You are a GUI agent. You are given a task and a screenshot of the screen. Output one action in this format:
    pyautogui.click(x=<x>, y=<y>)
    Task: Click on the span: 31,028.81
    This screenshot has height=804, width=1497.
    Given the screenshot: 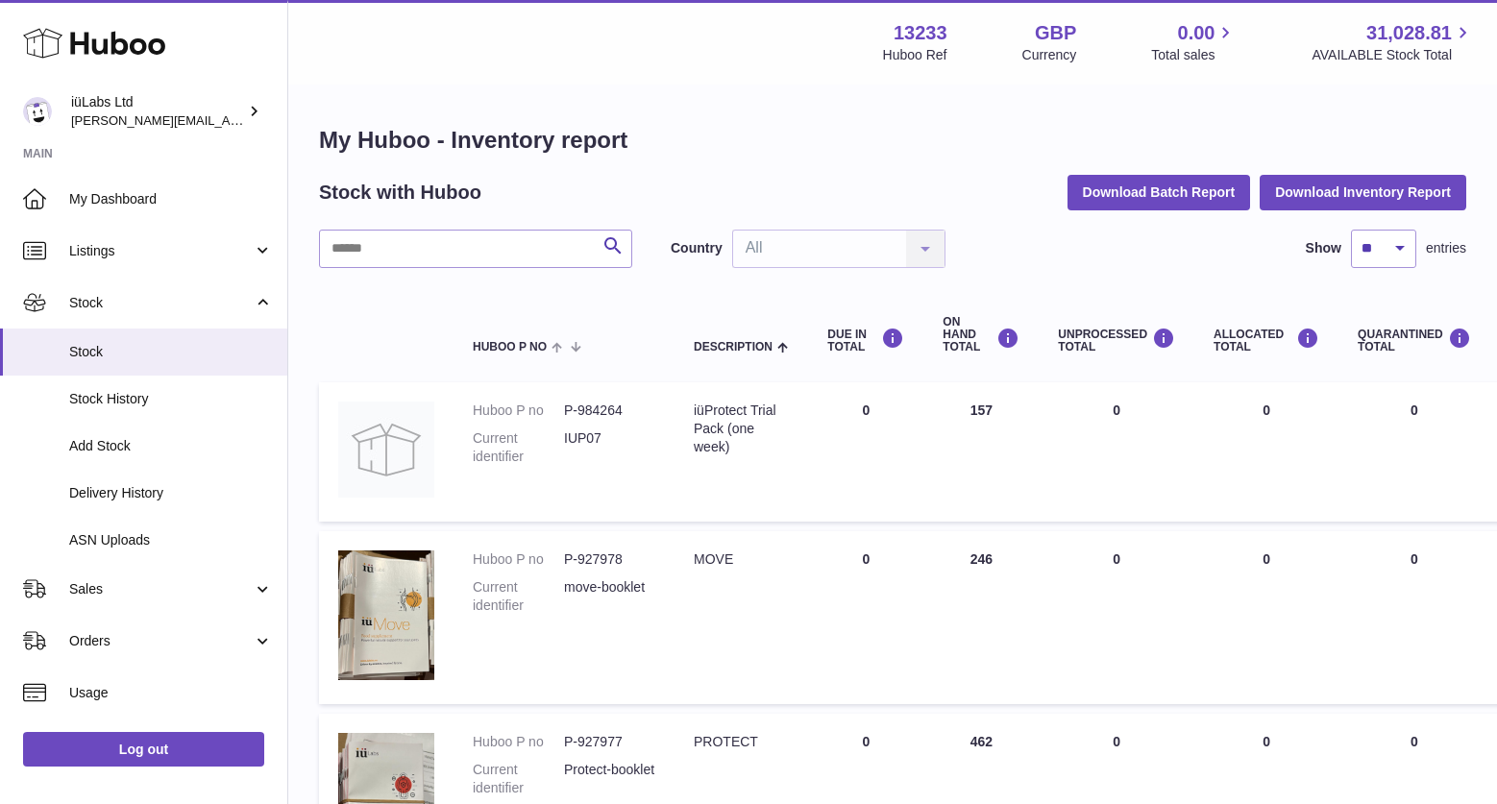 What is the action you would take?
    pyautogui.click(x=1409, y=33)
    